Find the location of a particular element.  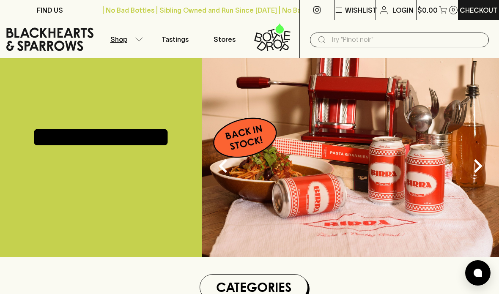

button: Next is located at coordinates (478, 166).